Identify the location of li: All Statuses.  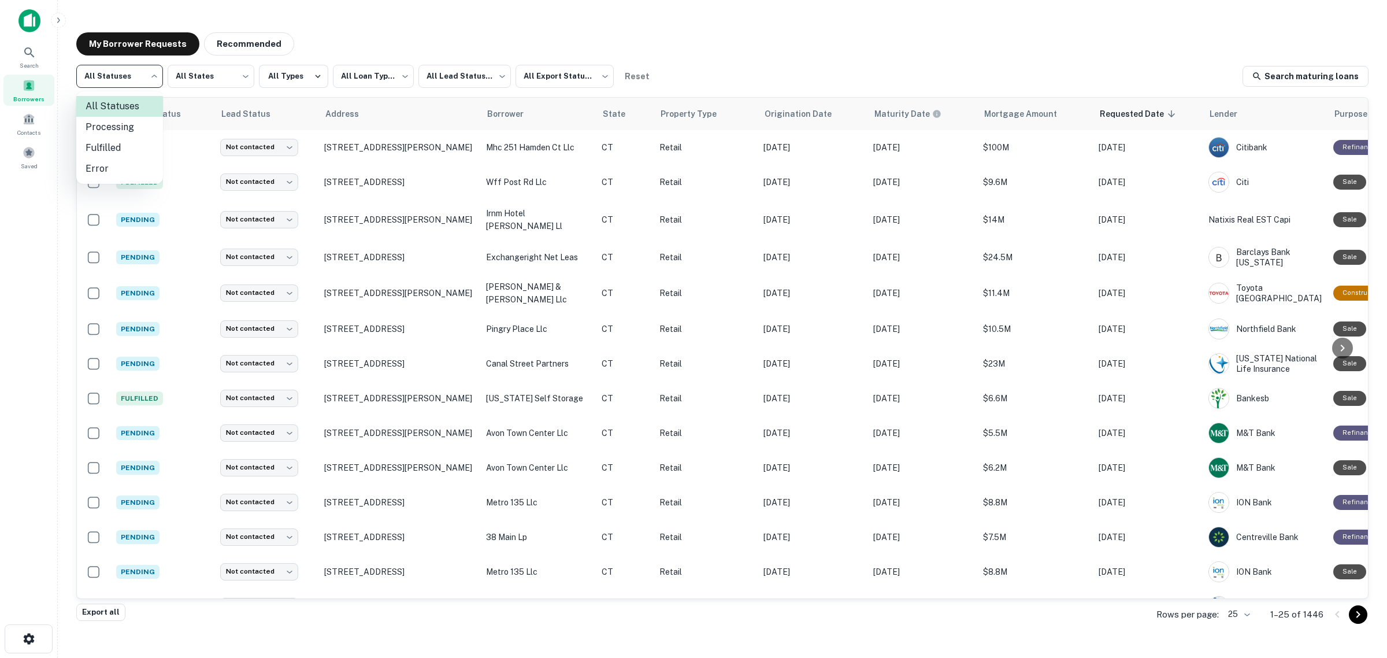
(120, 106).